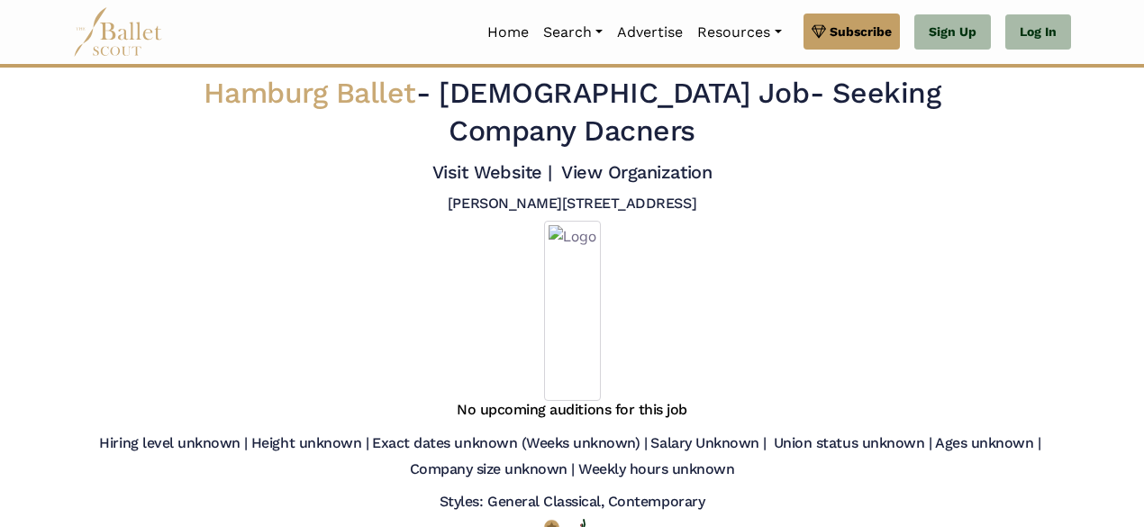 This screenshot has width=1144, height=527. Describe the element at coordinates (492, 469) in the screenshot. I see `h5: Company size unknown |` at that location.